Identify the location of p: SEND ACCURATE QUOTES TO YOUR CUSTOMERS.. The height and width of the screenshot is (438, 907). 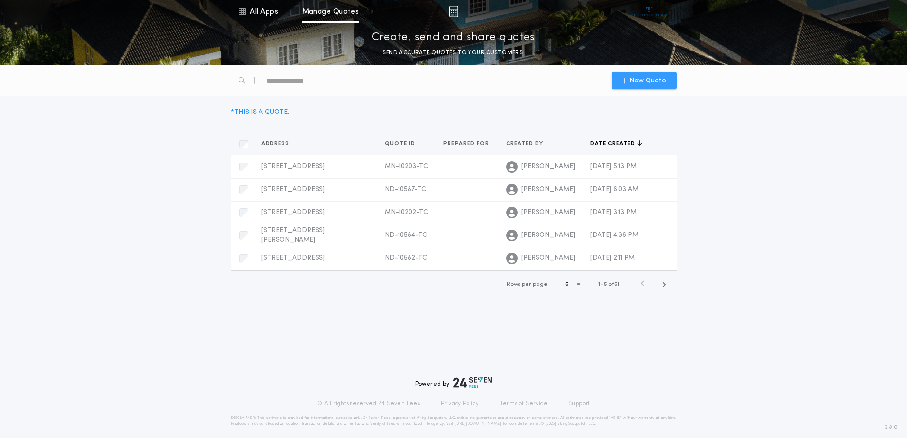
(453, 53).